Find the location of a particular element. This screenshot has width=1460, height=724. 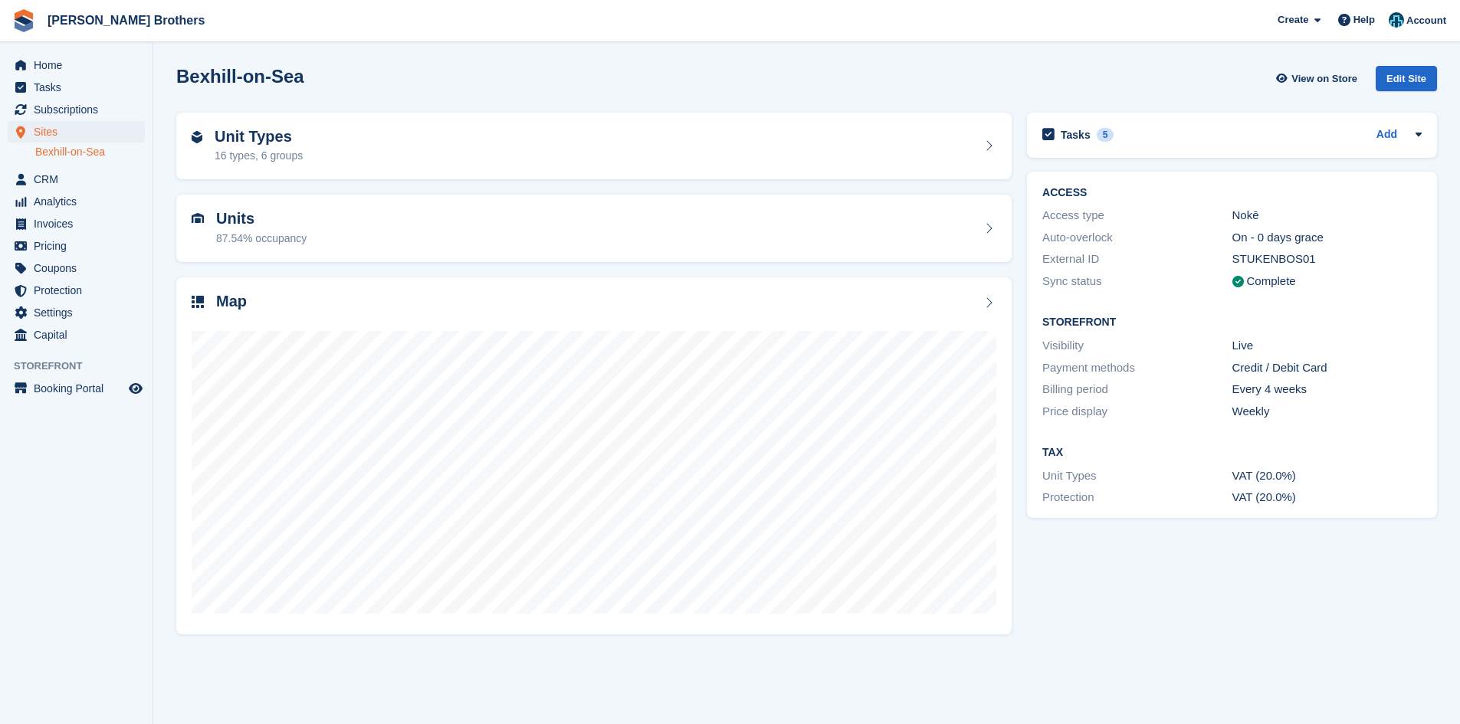

a: Units 87.54% occupancy is located at coordinates (594, 228).